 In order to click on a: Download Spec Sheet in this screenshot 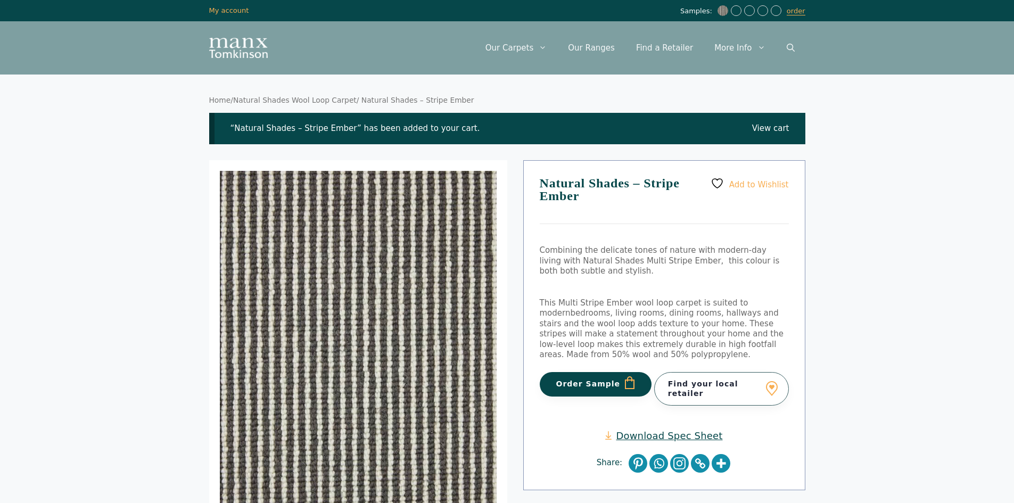, I will do `click(664, 435)`.